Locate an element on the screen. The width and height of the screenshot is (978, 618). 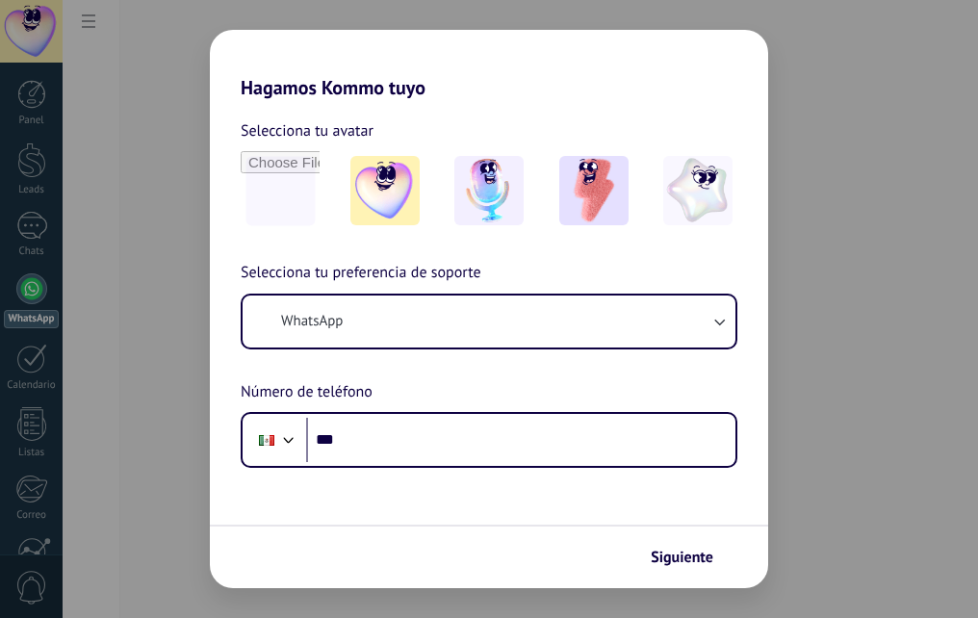
button: Siguiente is located at coordinates (690, 557).